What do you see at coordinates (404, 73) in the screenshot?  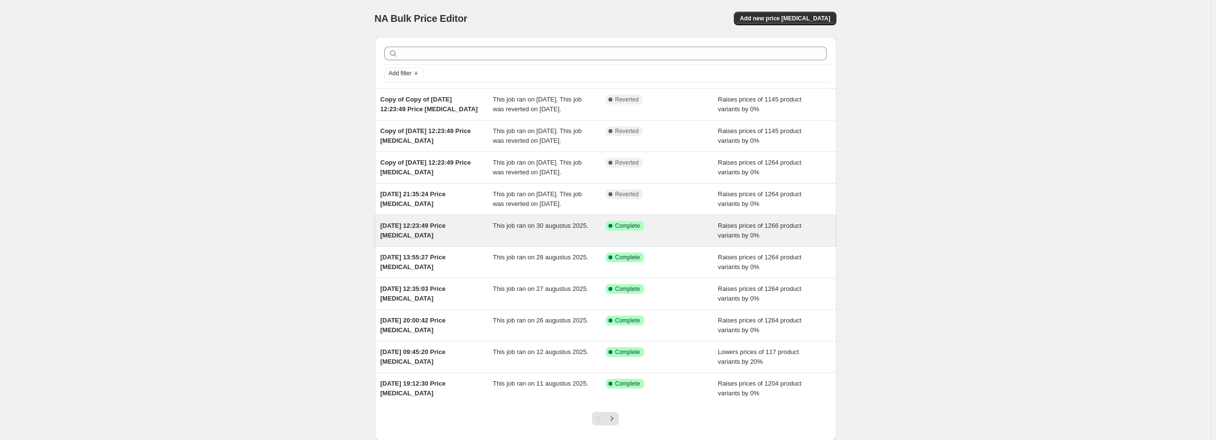 I see `button: Add filter` at bounding box center [404, 73].